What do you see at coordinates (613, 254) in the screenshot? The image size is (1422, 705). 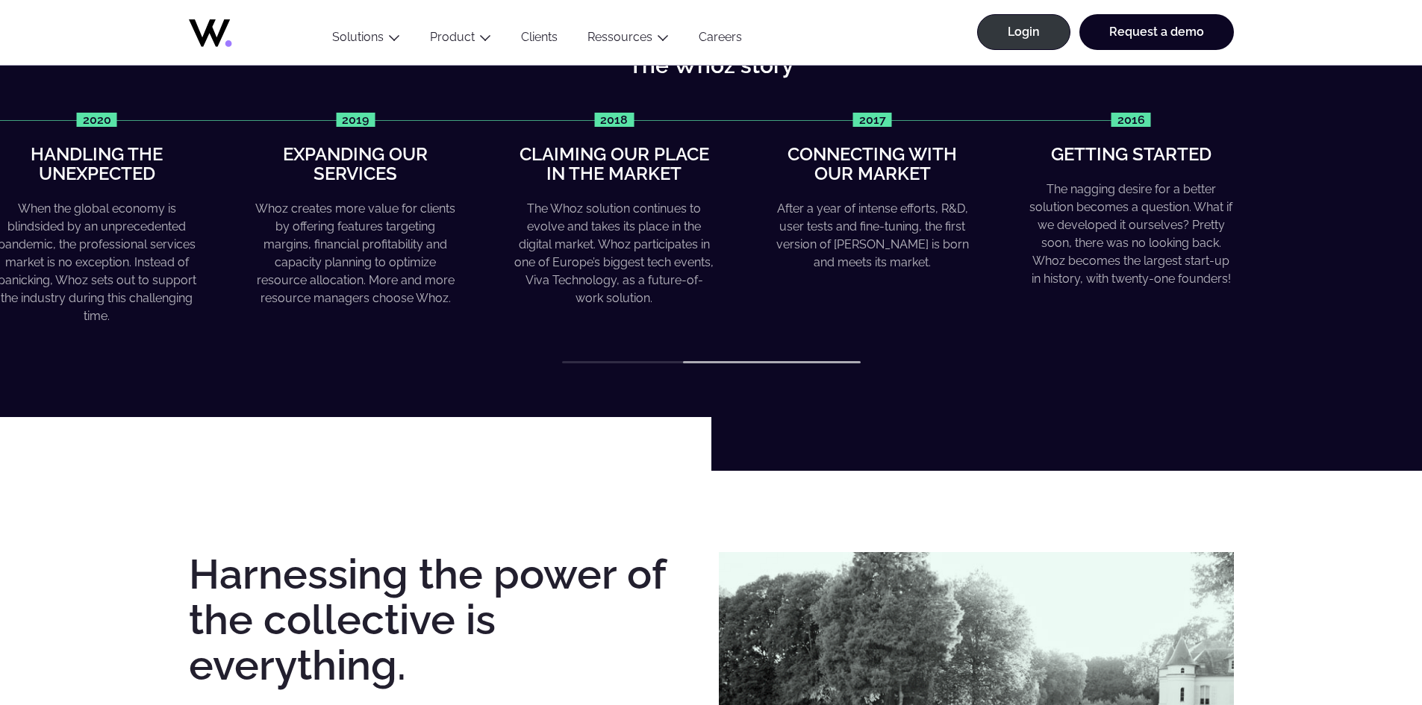 I see `div: The Whoz solution continues to evolve and takes its place in the digital market. Whoz participate...` at bounding box center [613, 254].